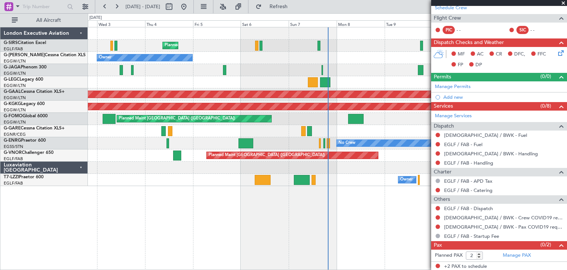 The height and width of the screenshot is (270, 567). Describe the element at coordinates (169, 24) in the screenshot. I see `div: Thu 4` at that location.